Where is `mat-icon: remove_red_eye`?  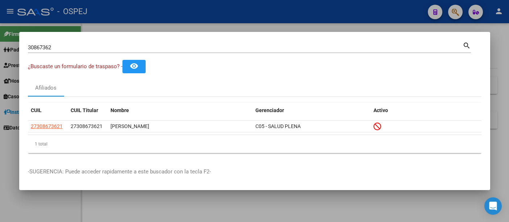 mat-icon: remove_red_eye is located at coordinates (134, 66).